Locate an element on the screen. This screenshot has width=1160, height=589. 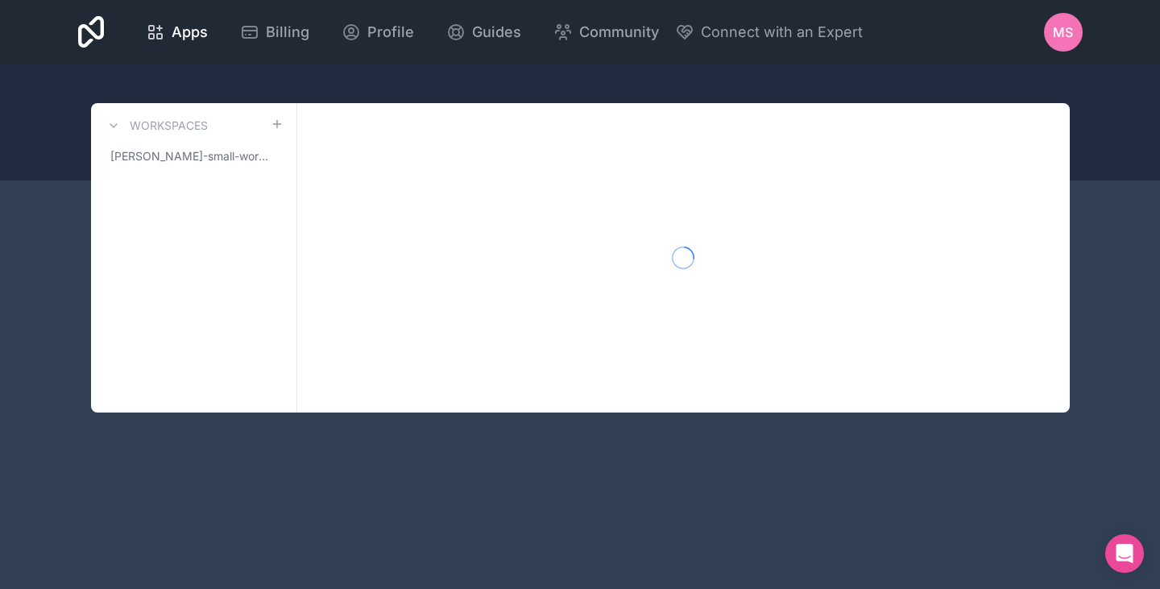
span: Apps is located at coordinates (189, 32).